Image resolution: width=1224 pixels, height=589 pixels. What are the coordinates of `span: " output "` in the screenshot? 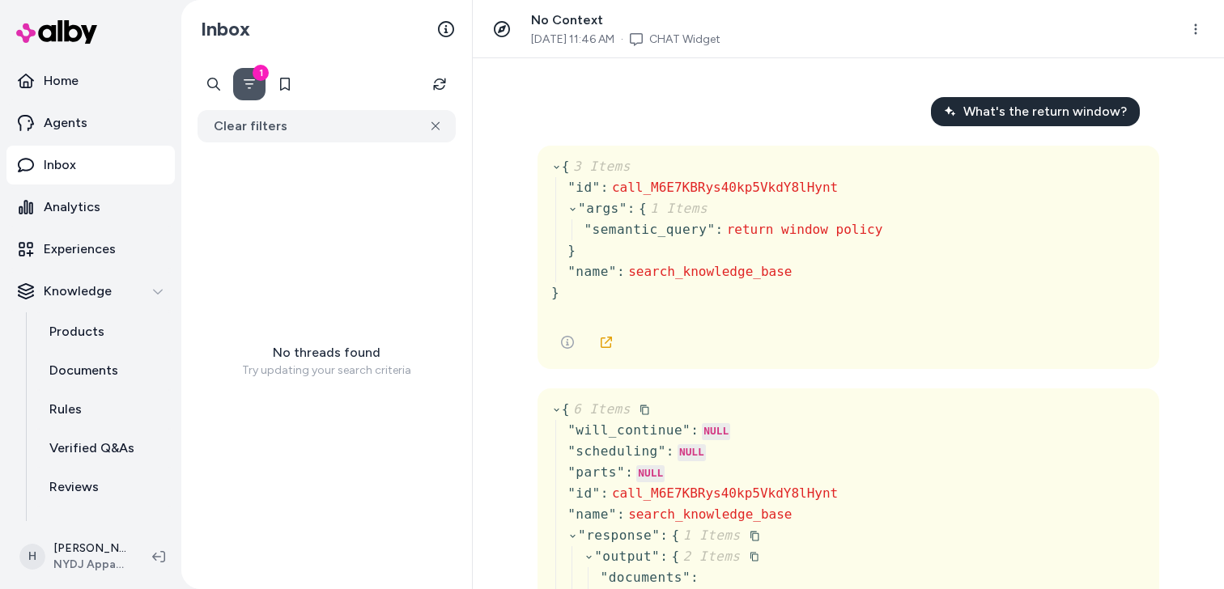 It's located at (626, 556).